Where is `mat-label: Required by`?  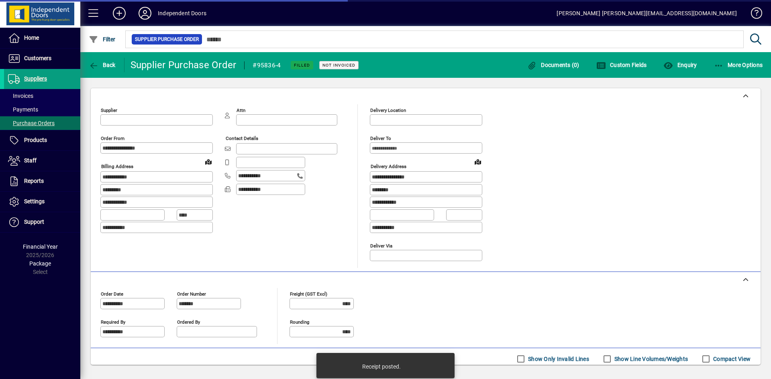
mat-label: Required by is located at coordinates (113, 322).